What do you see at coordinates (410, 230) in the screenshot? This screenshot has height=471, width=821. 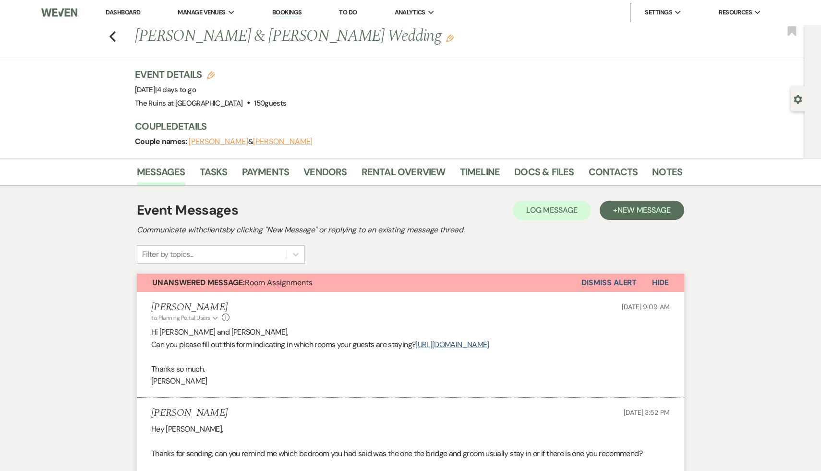 I see `h2: Communicate with clients by clicking "New Message" or replying to an existing message thread.` at bounding box center [410, 230].